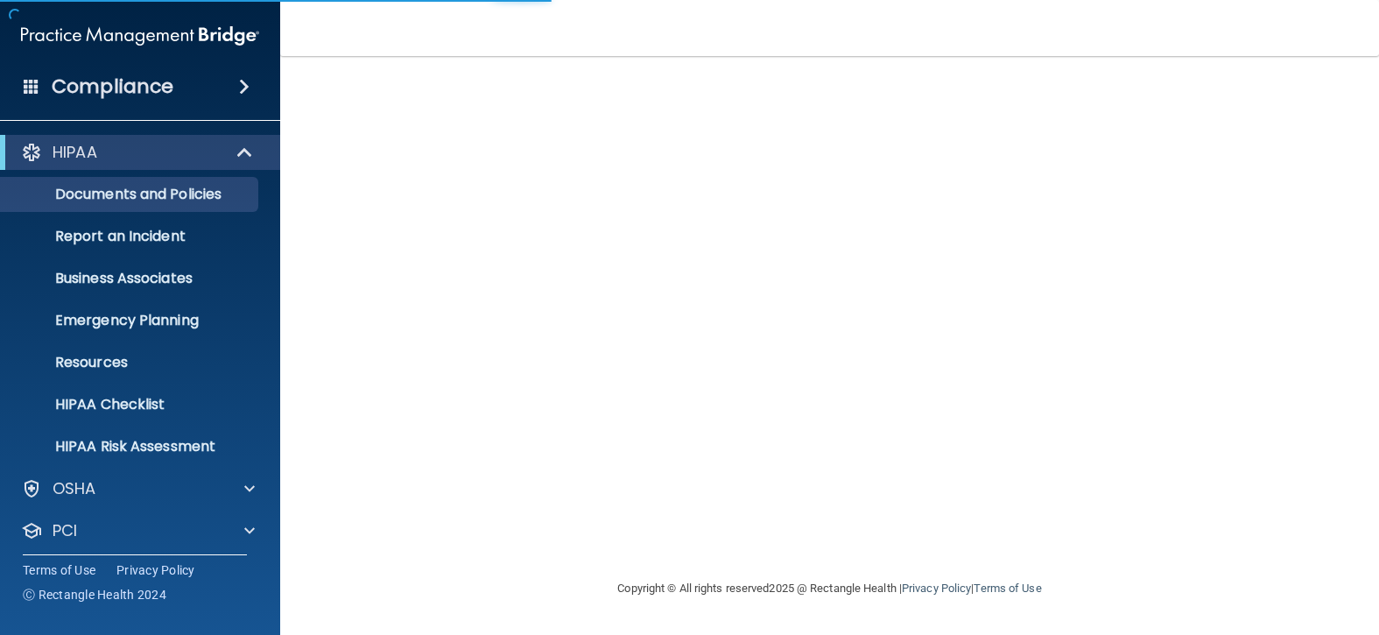 This screenshot has height=635, width=1379. Describe the element at coordinates (830, 589) in the screenshot. I see `div: Copyright © All rights reserved 2025 @ Rectangle Health | |` at that location.